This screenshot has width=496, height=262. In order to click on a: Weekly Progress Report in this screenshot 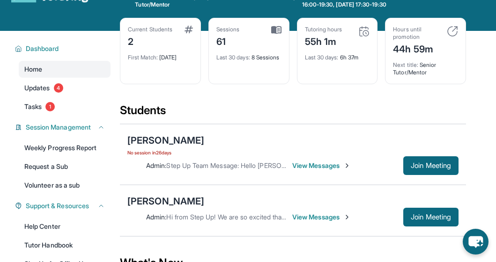, I will do `click(65, 148)`.